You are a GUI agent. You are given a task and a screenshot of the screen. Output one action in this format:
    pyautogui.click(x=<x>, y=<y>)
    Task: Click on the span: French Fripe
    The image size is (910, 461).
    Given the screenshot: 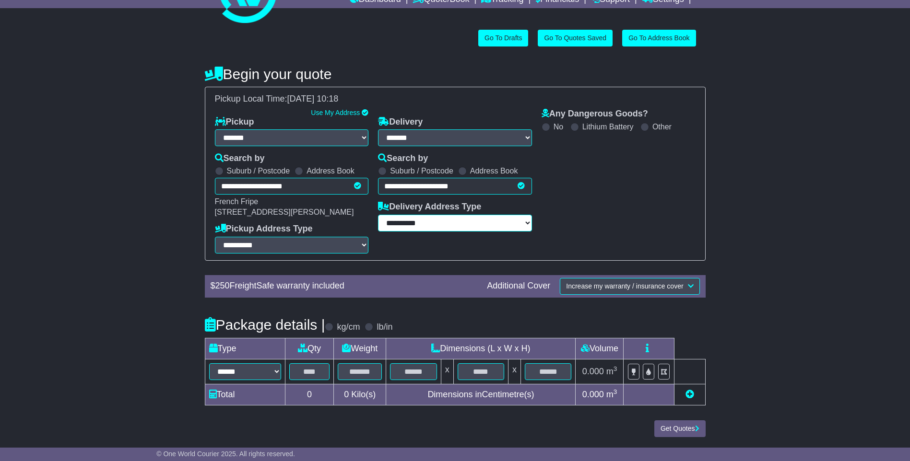 What is the action you would take?
    pyautogui.click(x=236, y=201)
    